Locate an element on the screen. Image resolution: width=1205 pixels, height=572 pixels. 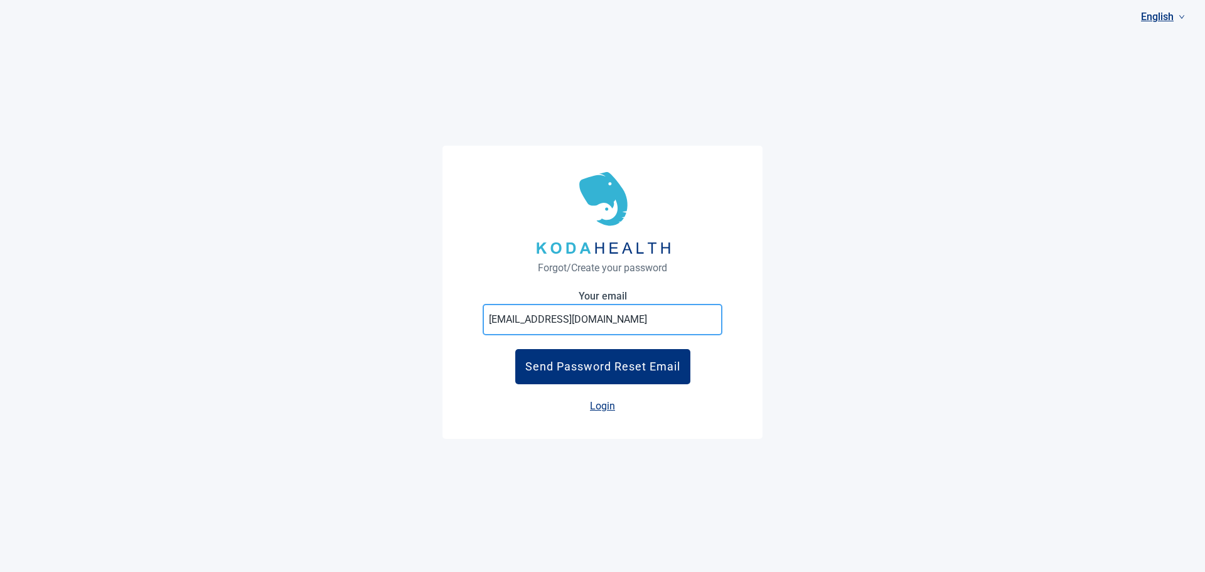
div: Send Password Reset Email is located at coordinates (602, 366).